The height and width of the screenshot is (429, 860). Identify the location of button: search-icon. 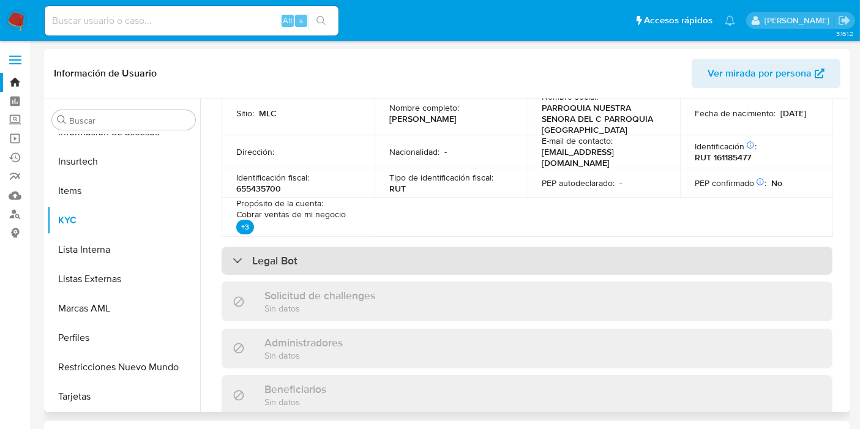
(321, 21).